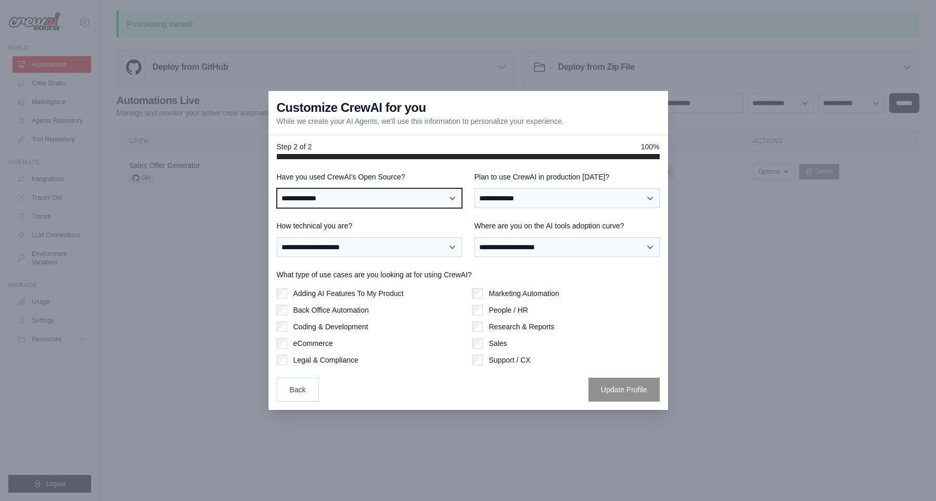  I want to click on p: While we create your AI Agents, we'll use this information to personalize your experience., so click(420, 121).